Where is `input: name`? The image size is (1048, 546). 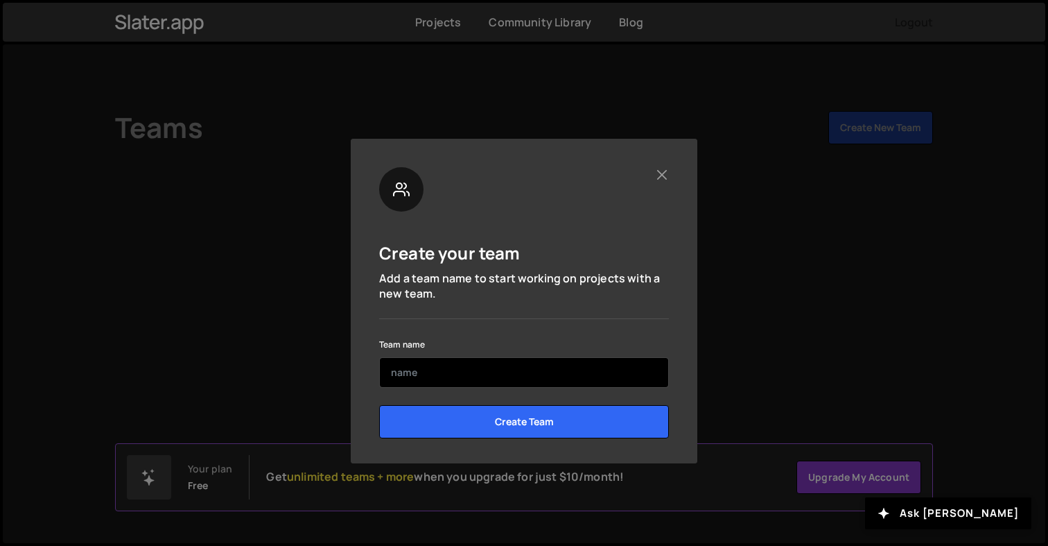
input: name is located at coordinates (524, 372).